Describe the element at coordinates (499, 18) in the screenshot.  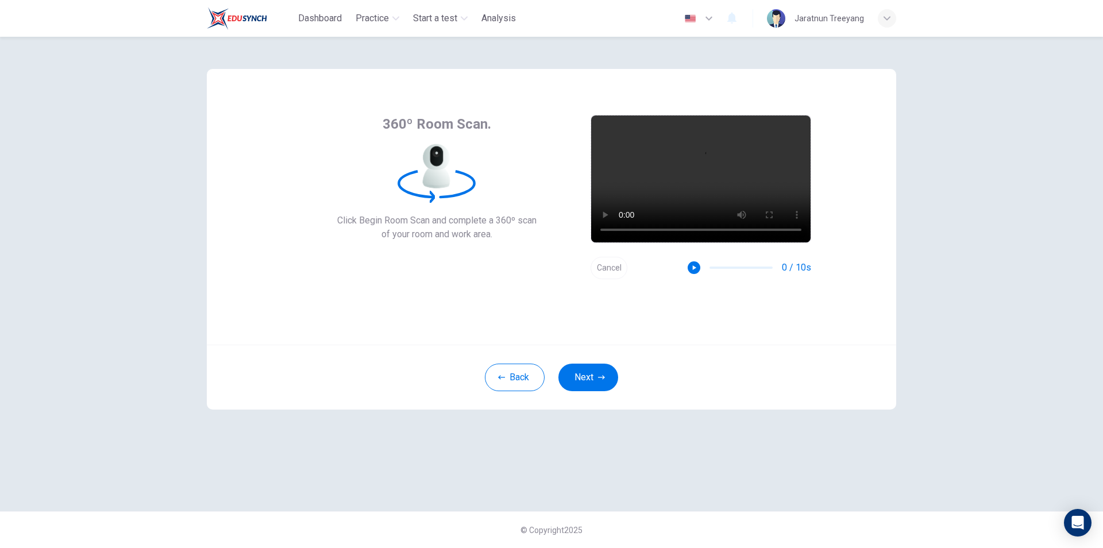
I see `a: Analysis` at that location.